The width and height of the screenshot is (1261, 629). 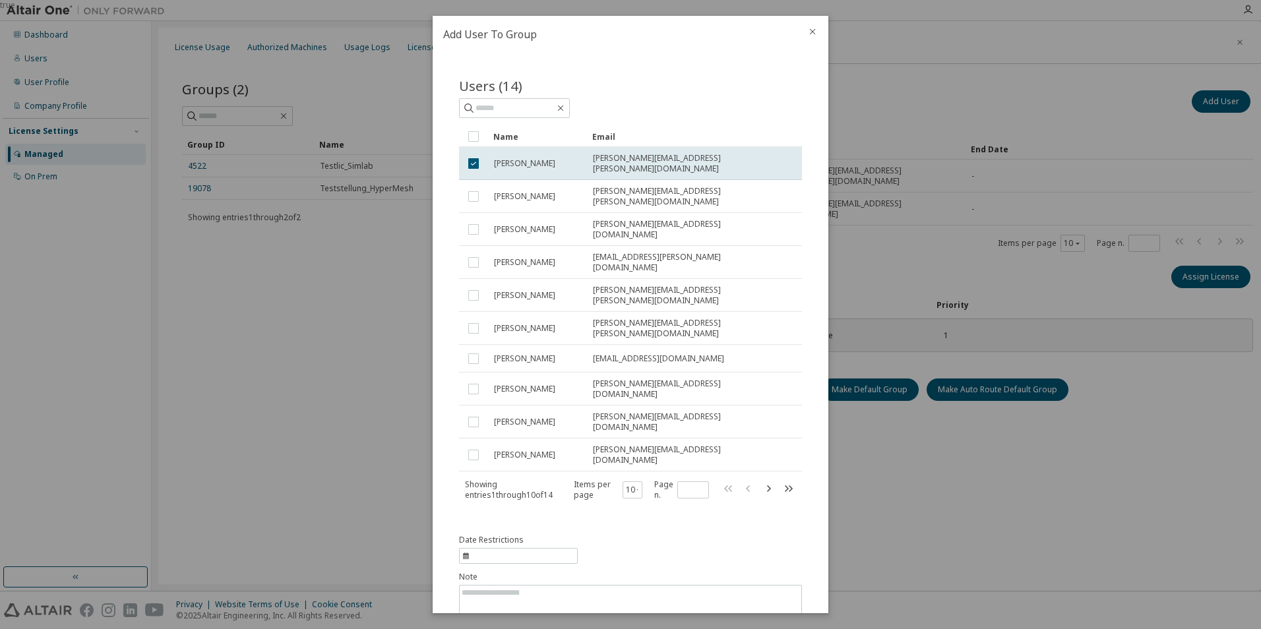 I want to click on button: information, so click(x=518, y=549).